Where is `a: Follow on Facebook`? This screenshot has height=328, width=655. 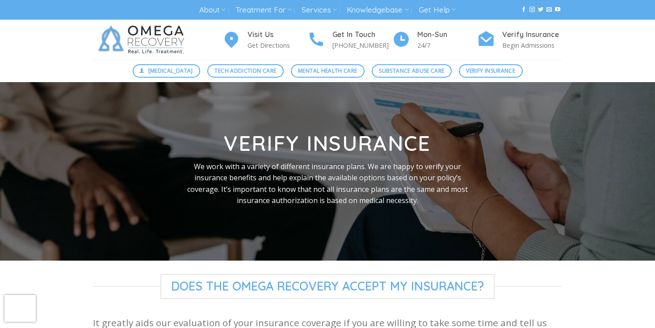 a: Follow on Facebook is located at coordinates (524, 10).